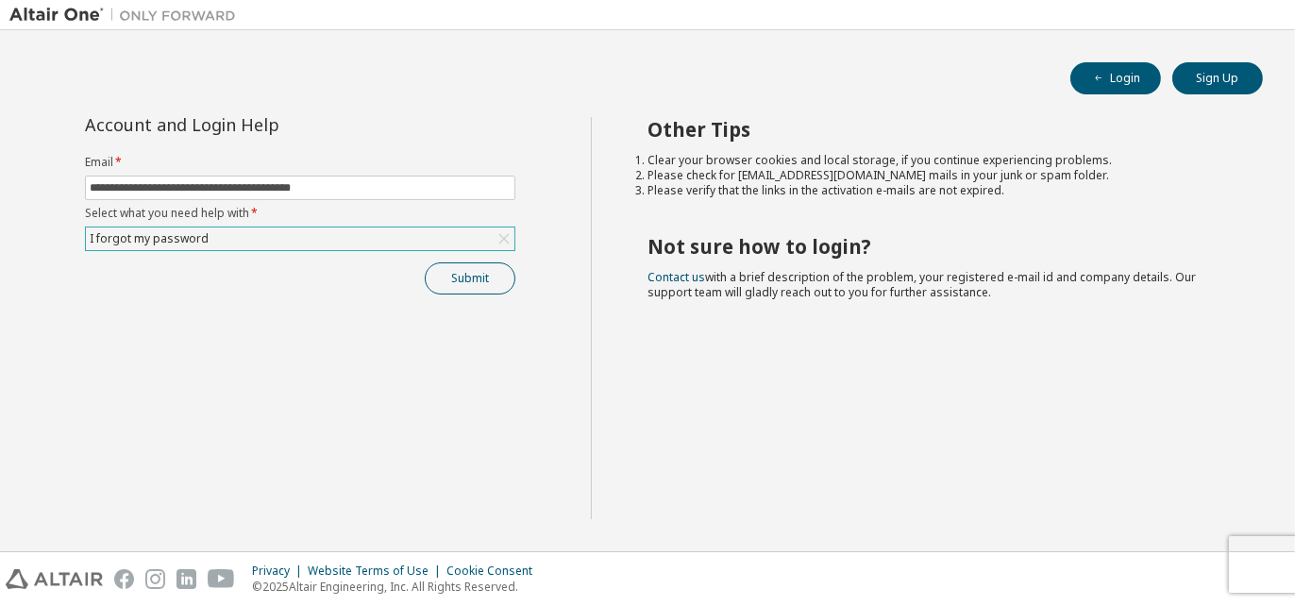 This screenshot has height=606, width=1295. Describe the element at coordinates (221, 579) in the screenshot. I see `img: youtube.svg` at that location.